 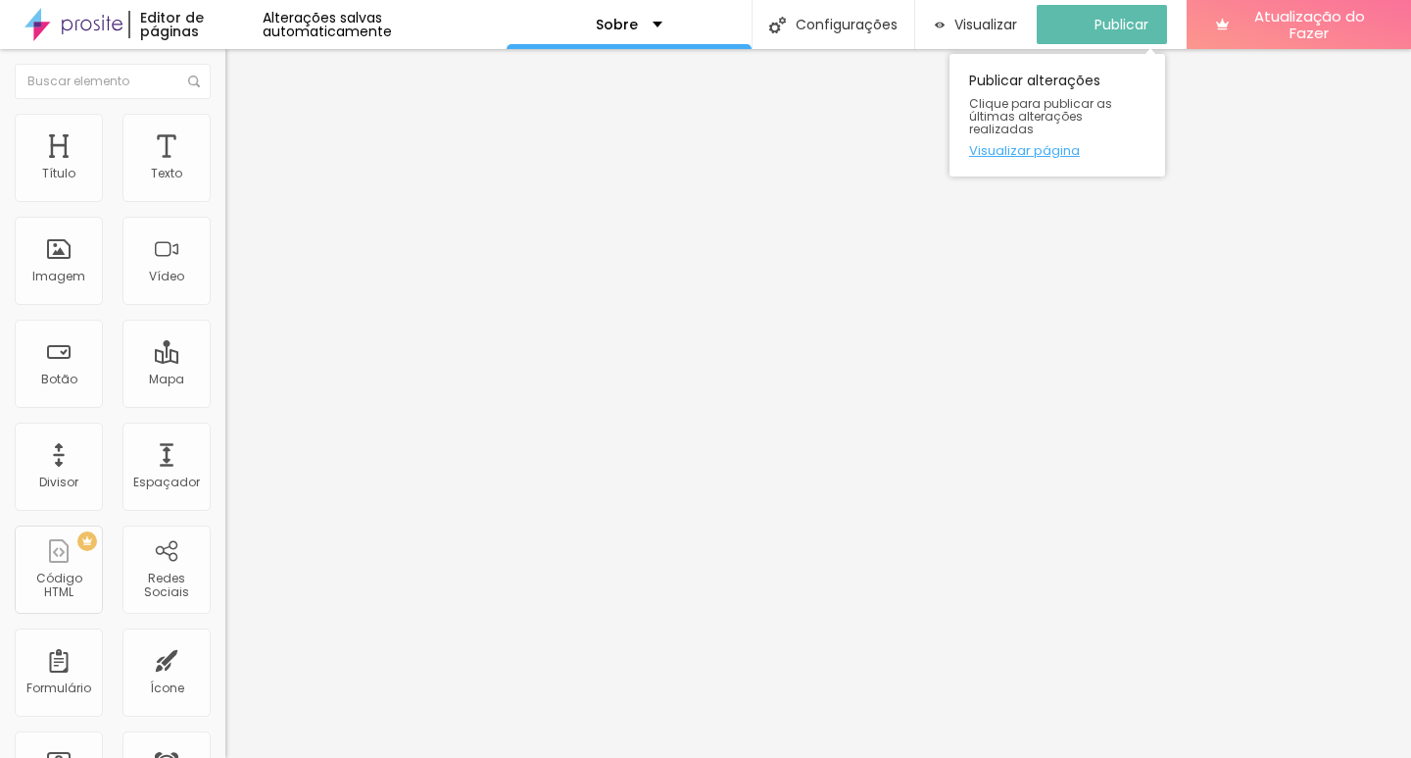 What do you see at coordinates (167, 275) in the screenshot?
I see `font: Vídeo` at bounding box center [167, 275].